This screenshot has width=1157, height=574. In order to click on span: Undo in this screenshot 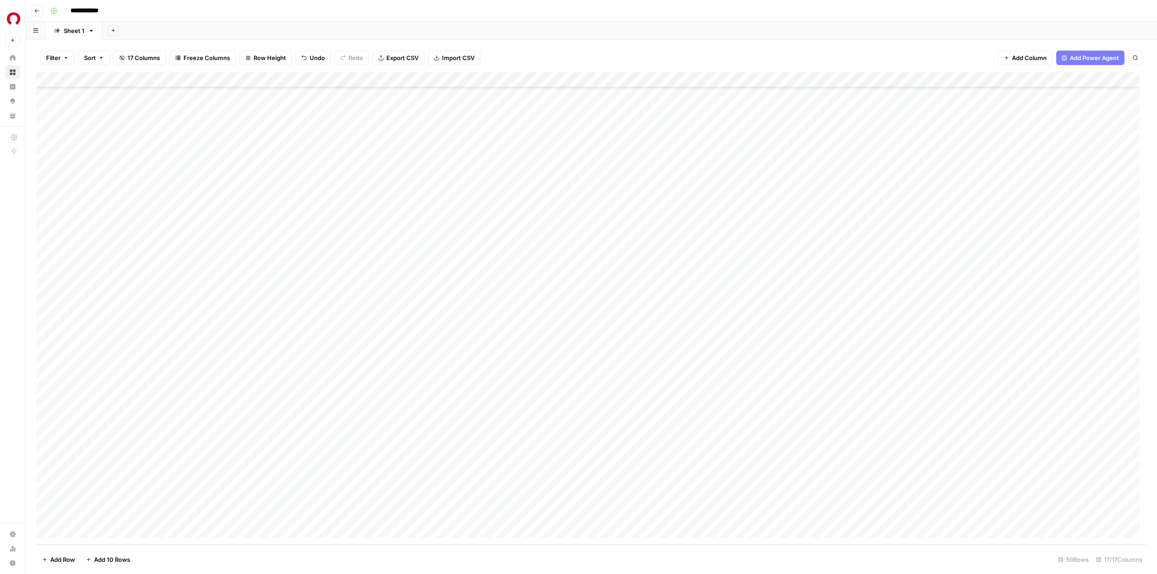, I will do `click(317, 58)`.